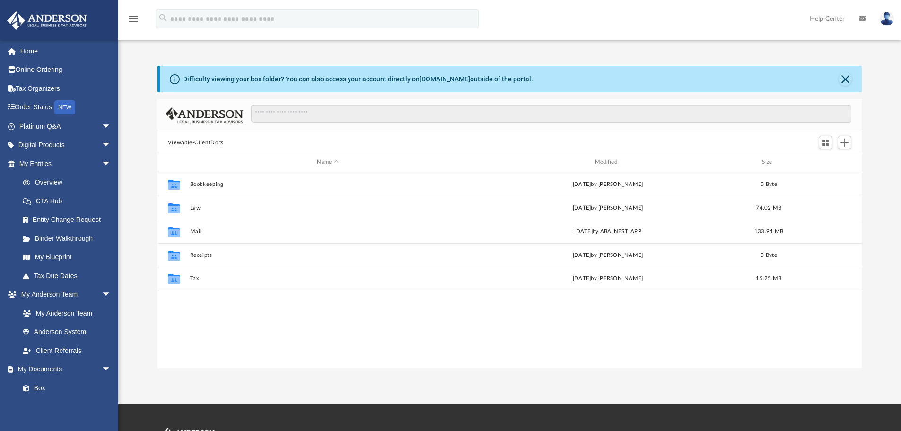  I want to click on a: My Blueprint, so click(67, 257).